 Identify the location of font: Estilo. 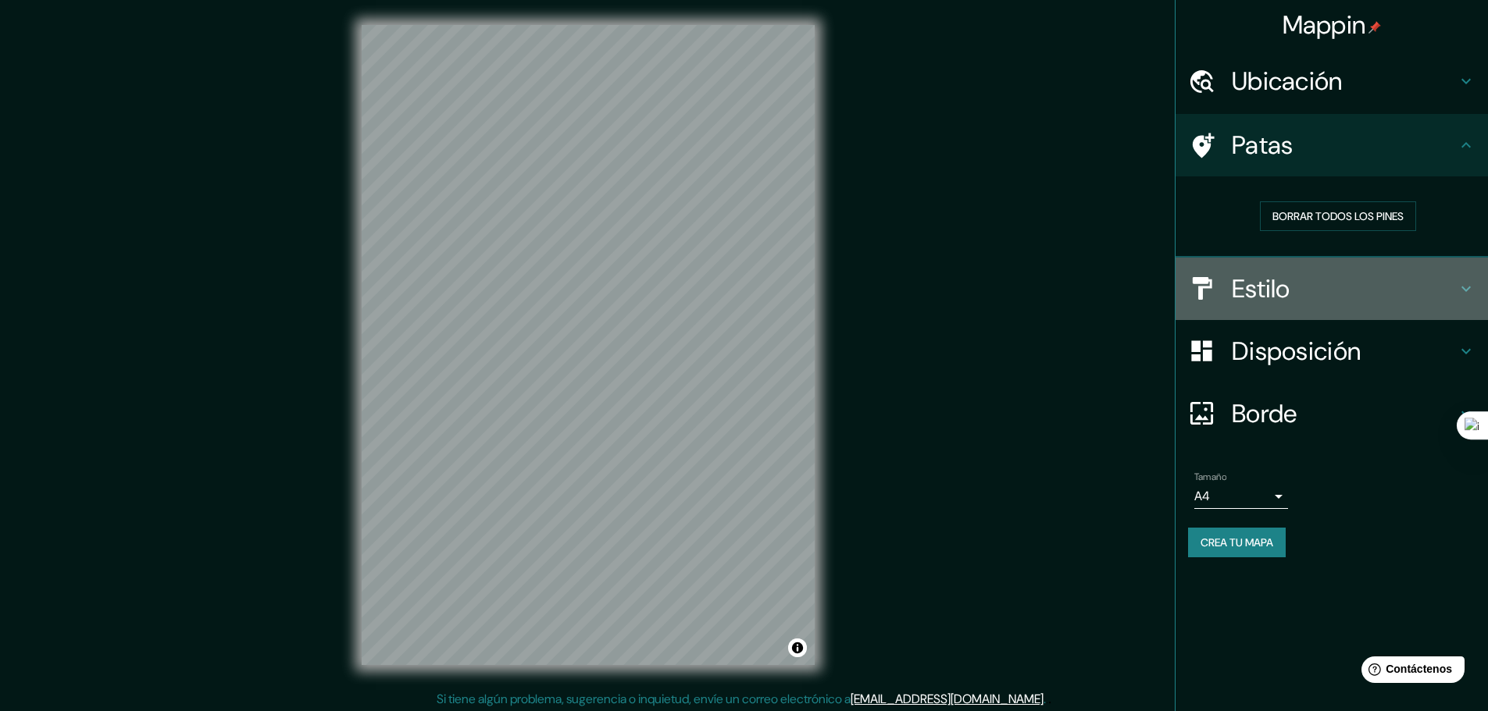
(1260, 289).